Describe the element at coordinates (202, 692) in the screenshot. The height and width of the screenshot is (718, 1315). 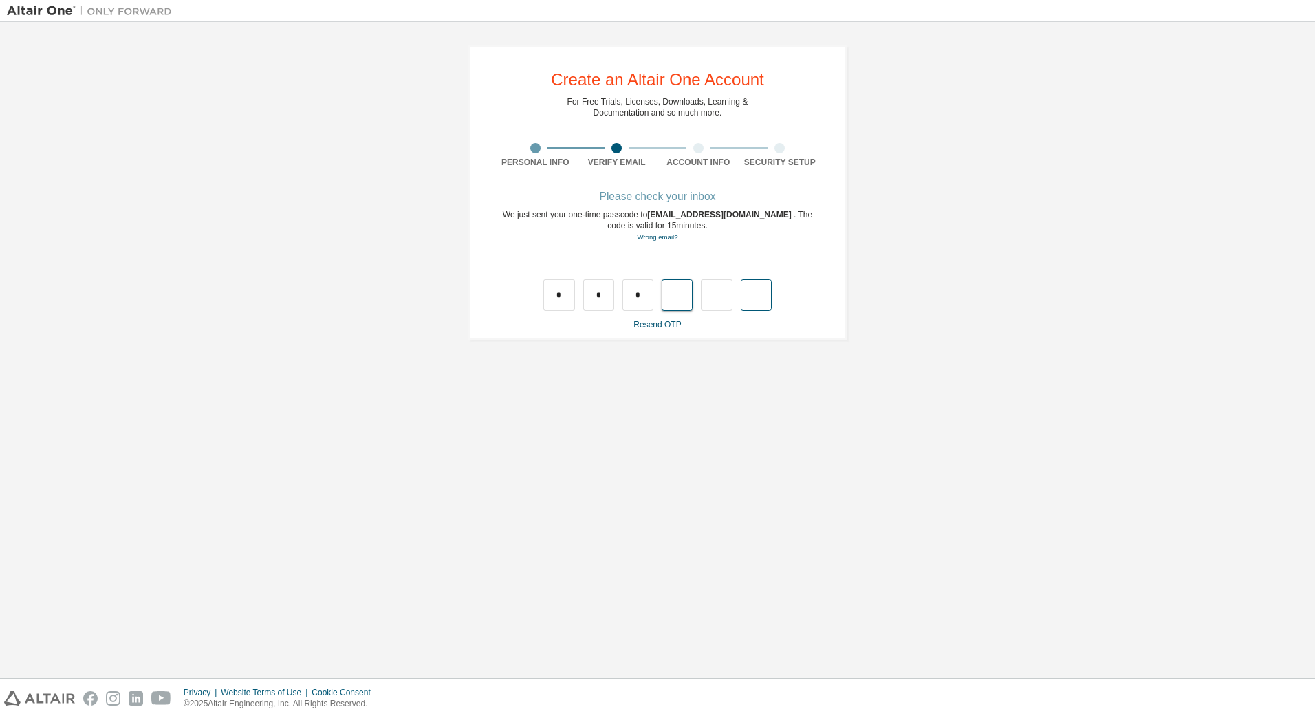
I see `div: Privacy` at that location.